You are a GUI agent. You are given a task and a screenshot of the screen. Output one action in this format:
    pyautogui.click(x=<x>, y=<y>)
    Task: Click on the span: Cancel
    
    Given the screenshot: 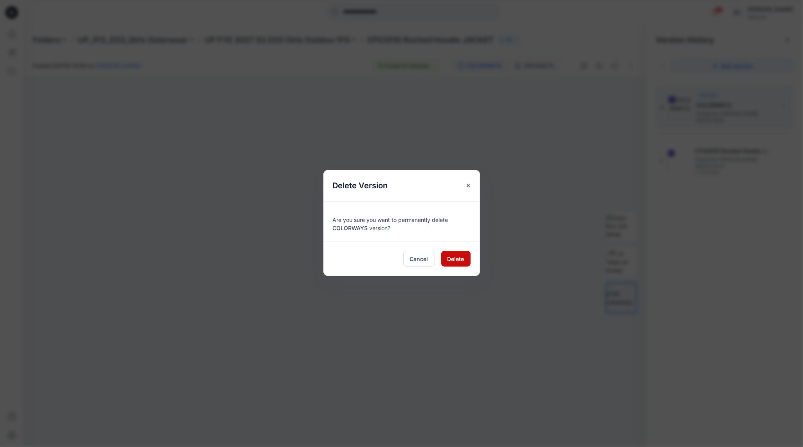 What is the action you would take?
    pyautogui.click(x=419, y=259)
    